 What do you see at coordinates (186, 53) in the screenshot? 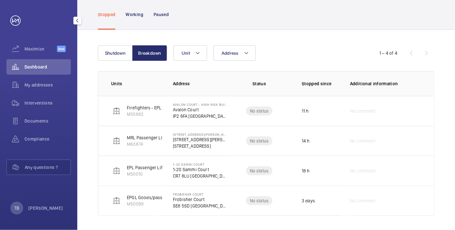
I see `span: Unit` at bounding box center [186, 53].